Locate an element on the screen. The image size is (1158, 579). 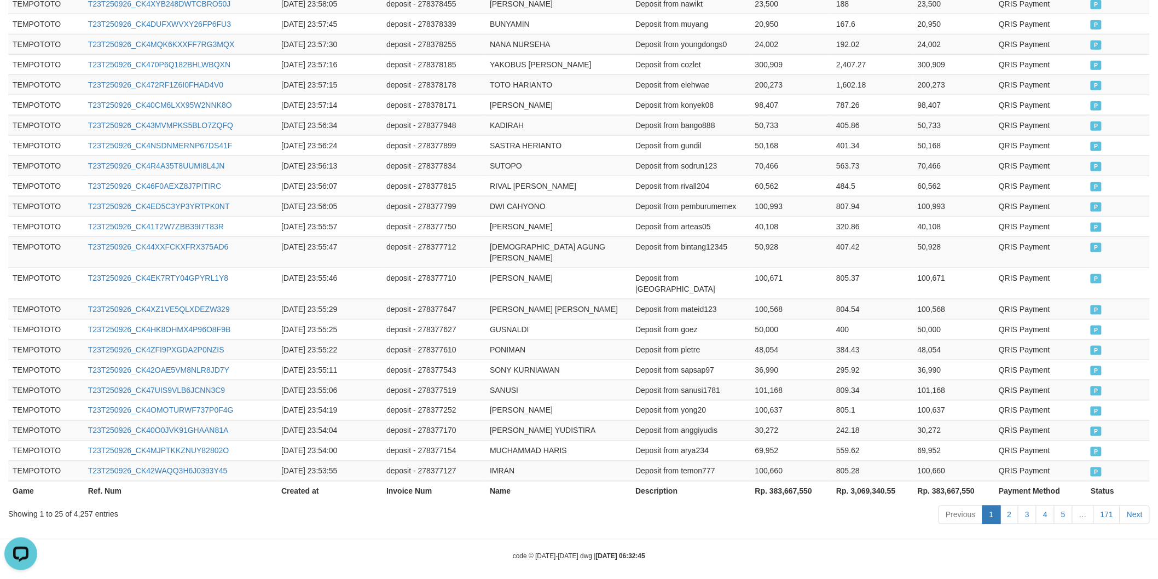
td: 200,273 is located at coordinates (954, 84).